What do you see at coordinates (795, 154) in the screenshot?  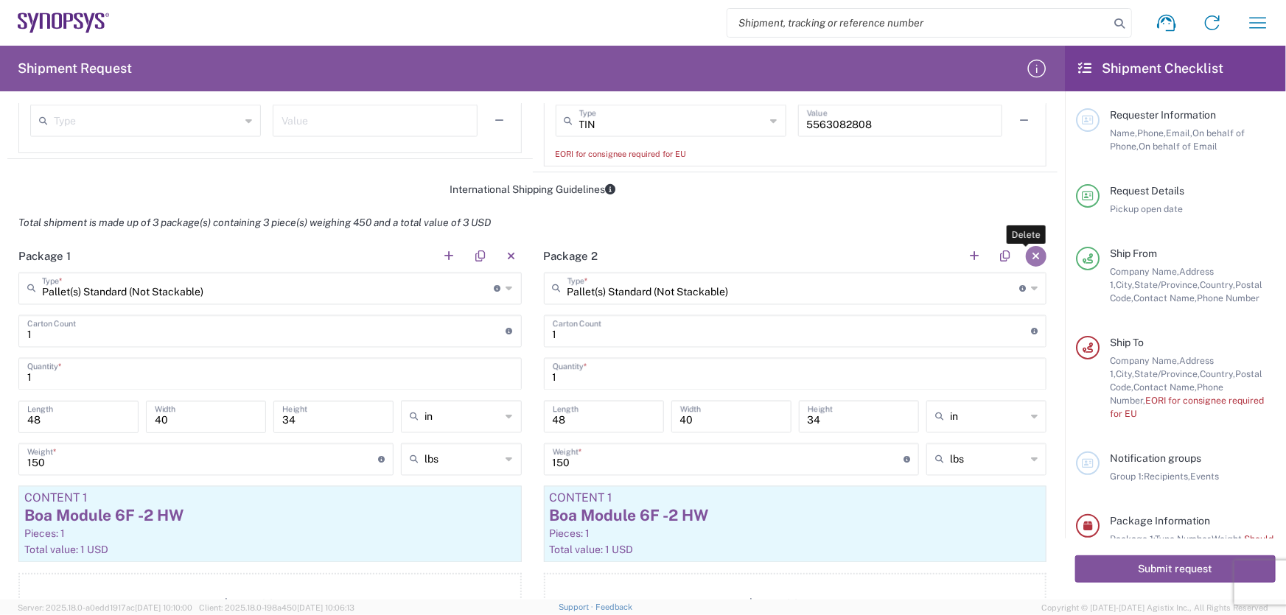 I see `div: EORI for consignee required for EU` at bounding box center [795, 154].